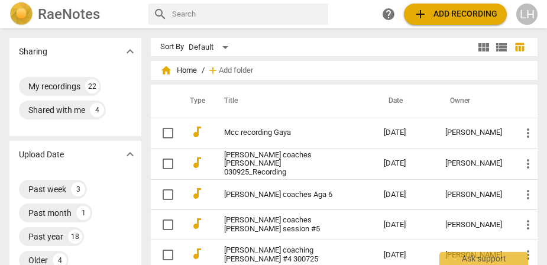 The image size is (547, 265). I want to click on a: LogoRaeNotes, so click(74, 14).